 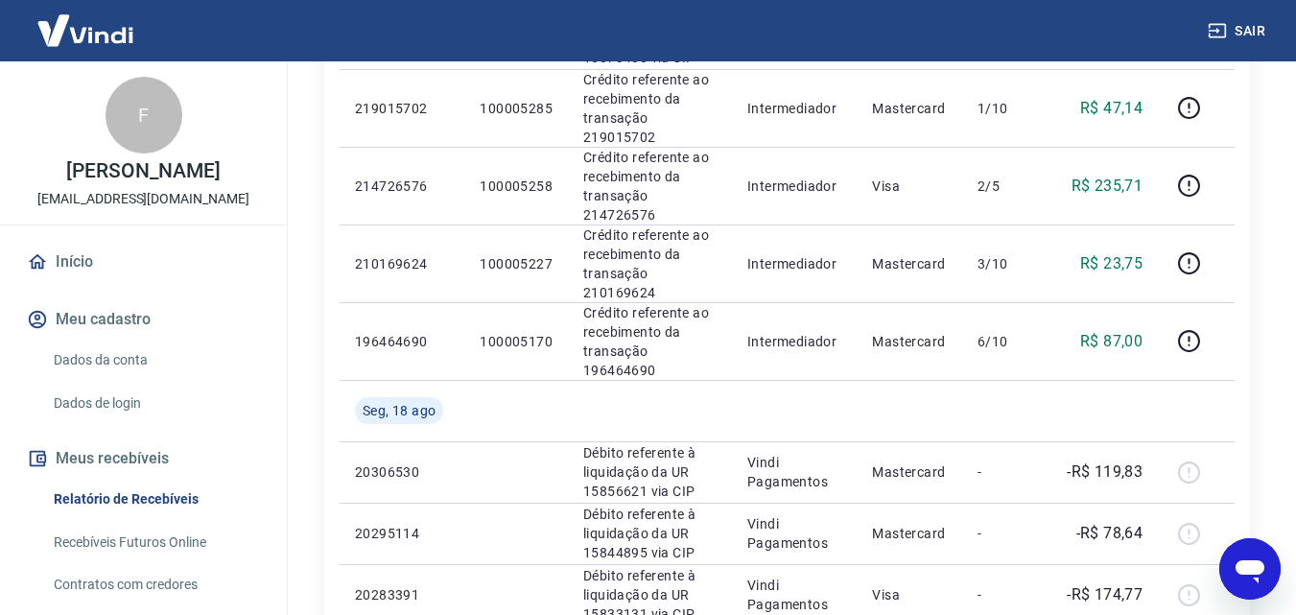 What do you see at coordinates (1005, 341) in the screenshot?
I see `p: 6/10` at bounding box center [1005, 341].